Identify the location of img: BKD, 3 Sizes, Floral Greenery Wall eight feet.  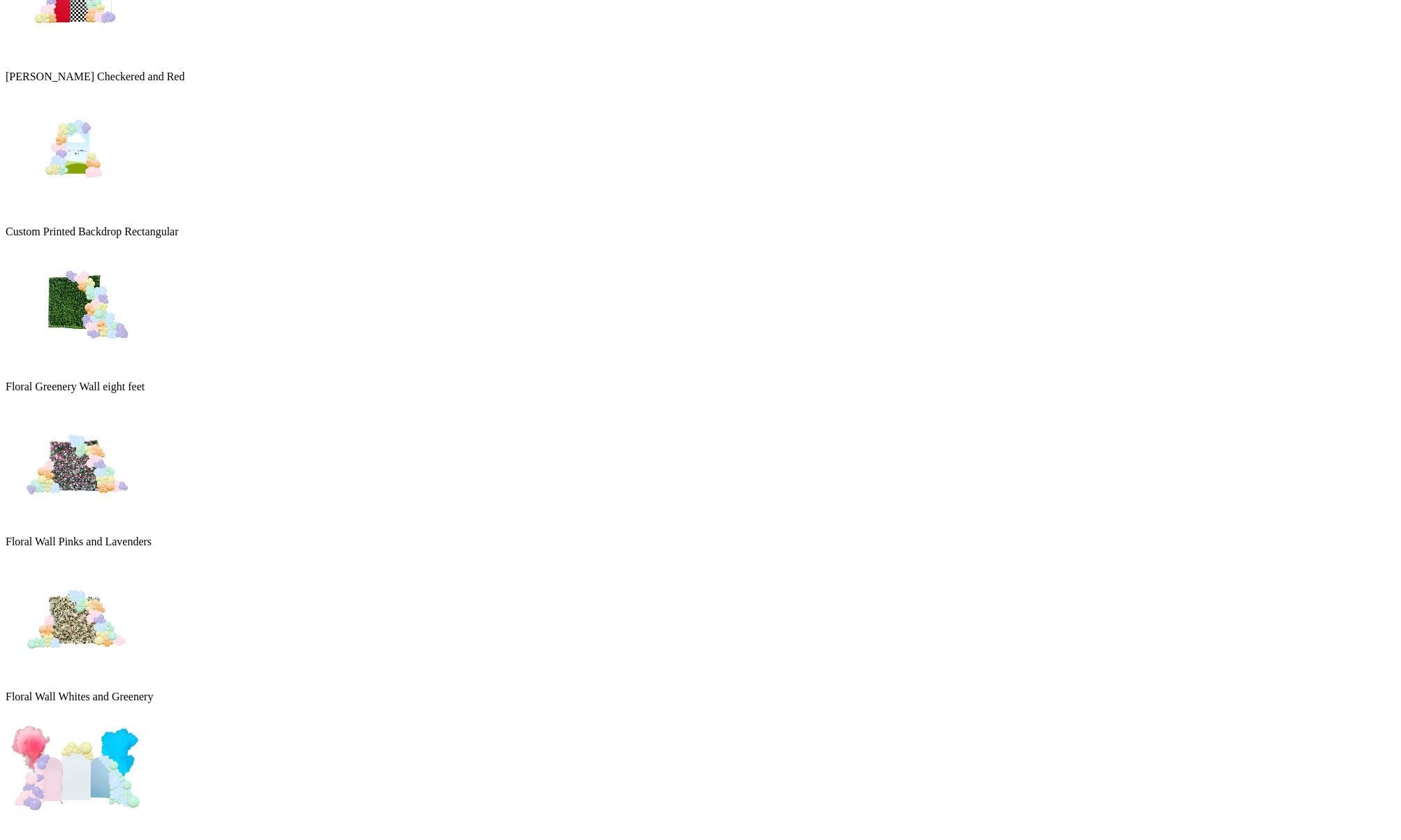
(75, 308).